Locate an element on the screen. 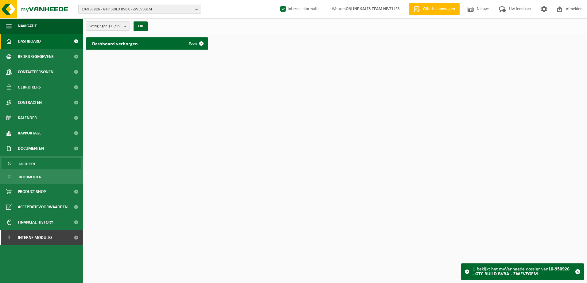  span: Dashboard is located at coordinates (29, 41).